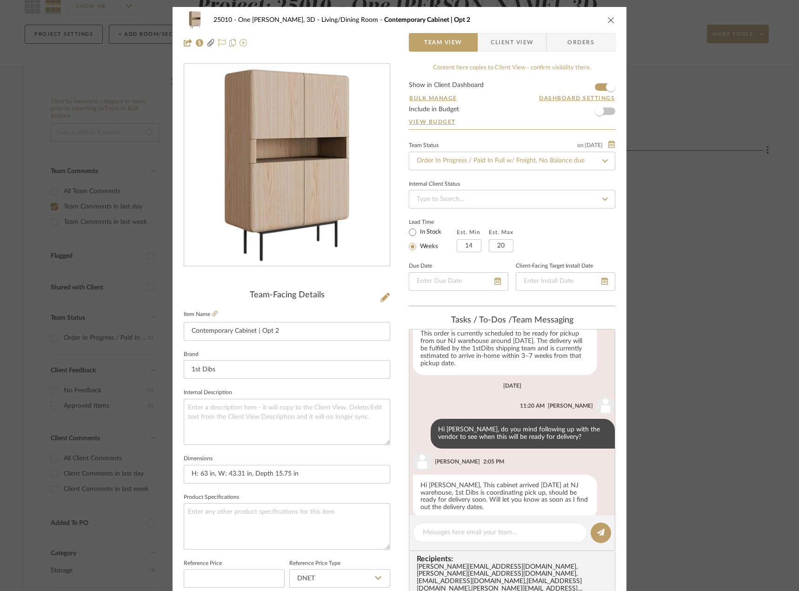 Image resolution: width=799 pixels, height=591 pixels. What do you see at coordinates (195, 20) in the screenshot?
I see `img: 87858c2b-4925-404d-a7c4-d85b19b37321_48x40.jpg` at bounding box center [195, 20].